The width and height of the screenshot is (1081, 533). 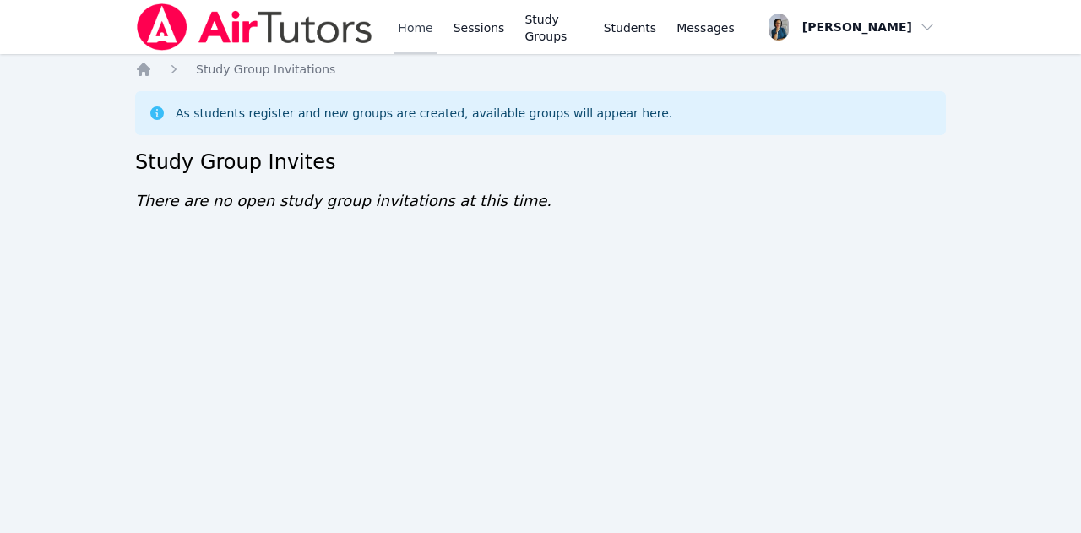 What do you see at coordinates (705, 28) in the screenshot?
I see `span: Messages` at bounding box center [705, 28].